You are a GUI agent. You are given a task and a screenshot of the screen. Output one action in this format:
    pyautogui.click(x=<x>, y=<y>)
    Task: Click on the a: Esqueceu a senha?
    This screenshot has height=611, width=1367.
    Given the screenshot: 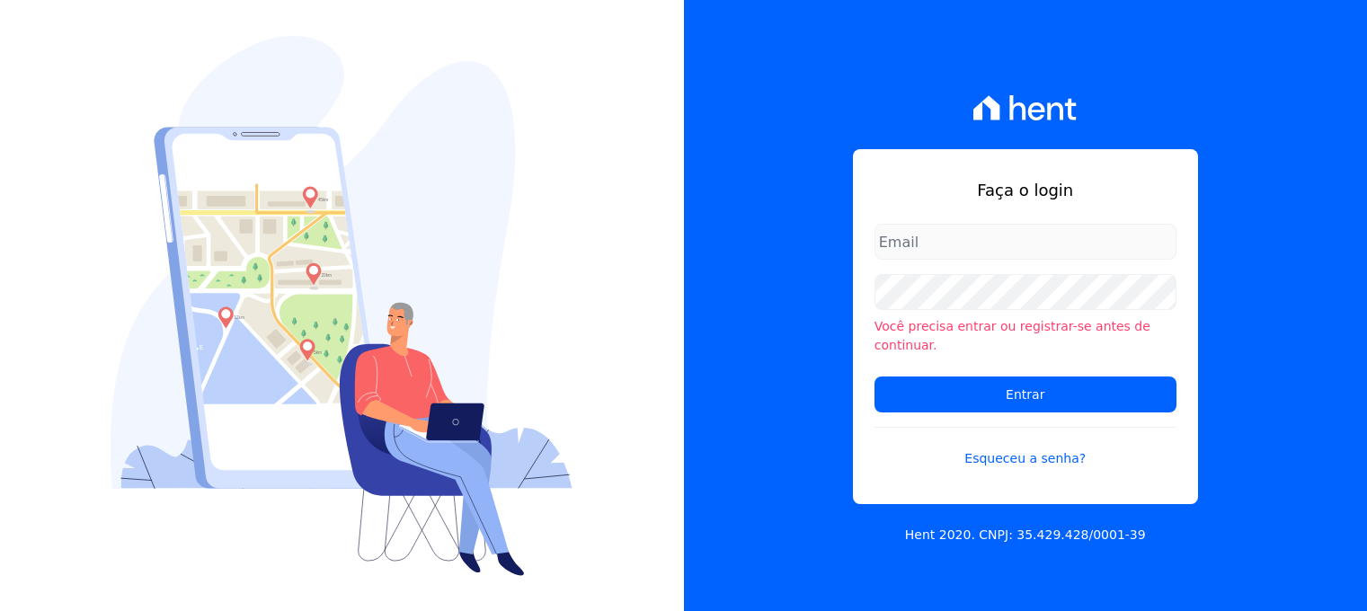 What is the action you would take?
    pyautogui.click(x=1025, y=448)
    